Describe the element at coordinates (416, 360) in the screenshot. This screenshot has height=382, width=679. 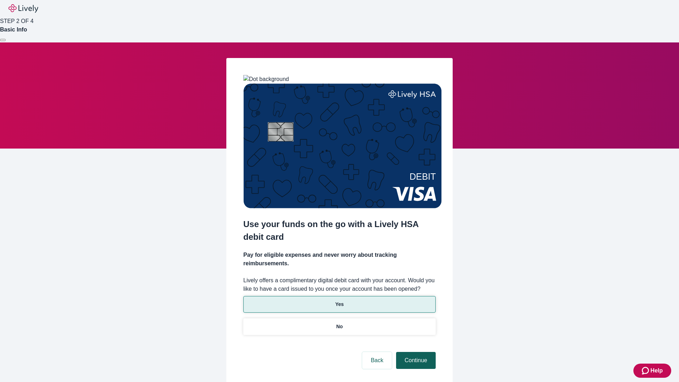
I see `button: Continue` at that location.